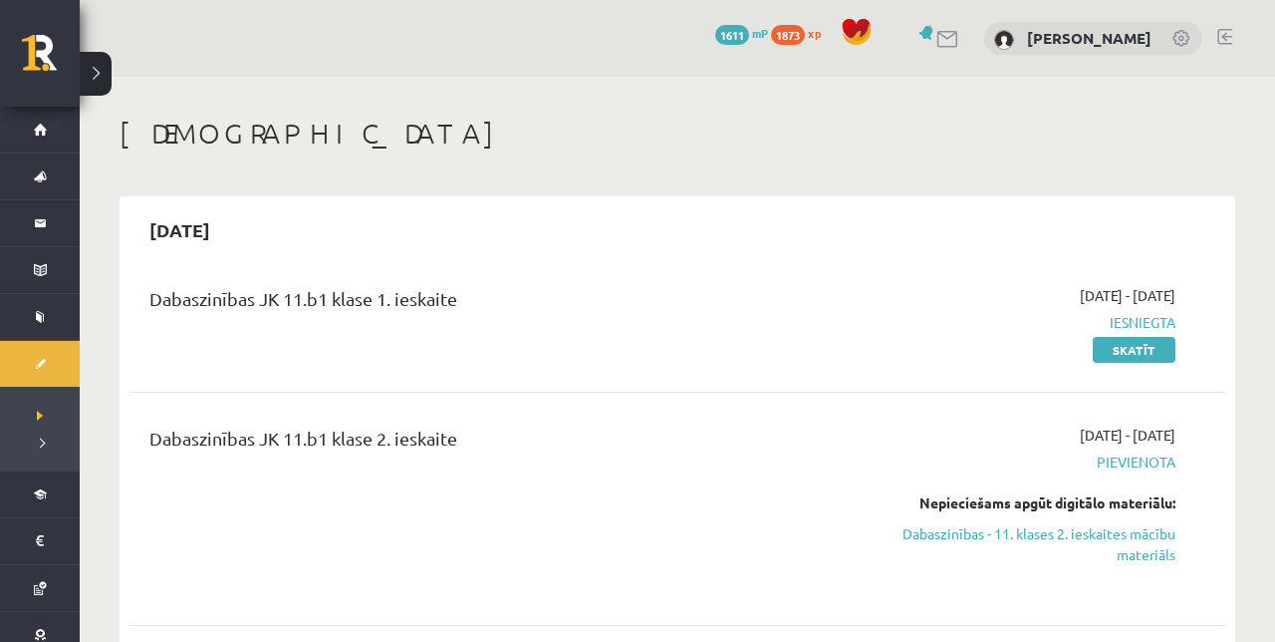 This screenshot has width=1275, height=642. Describe the element at coordinates (1014, 322) in the screenshot. I see `span: Iesniegta` at that location.